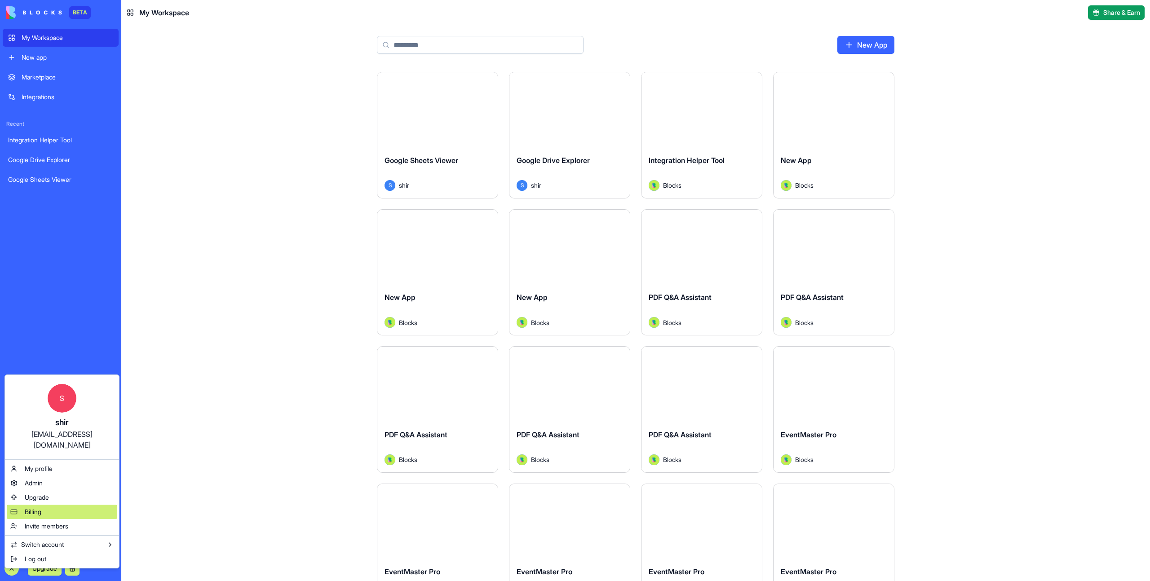 The height and width of the screenshot is (581, 1150). I want to click on div: Integration Helper Tool, so click(61, 140).